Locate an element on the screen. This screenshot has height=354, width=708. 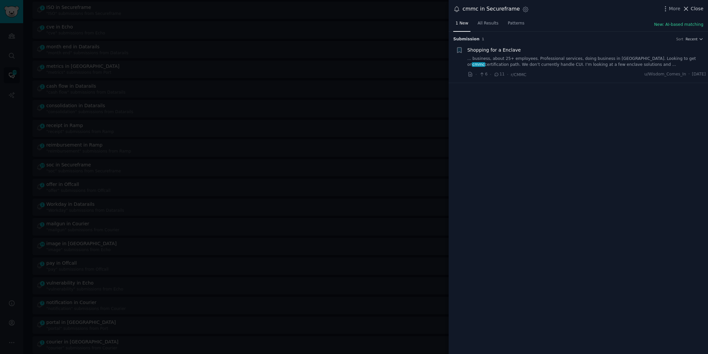
span: 1 New is located at coordinates (462, 23).